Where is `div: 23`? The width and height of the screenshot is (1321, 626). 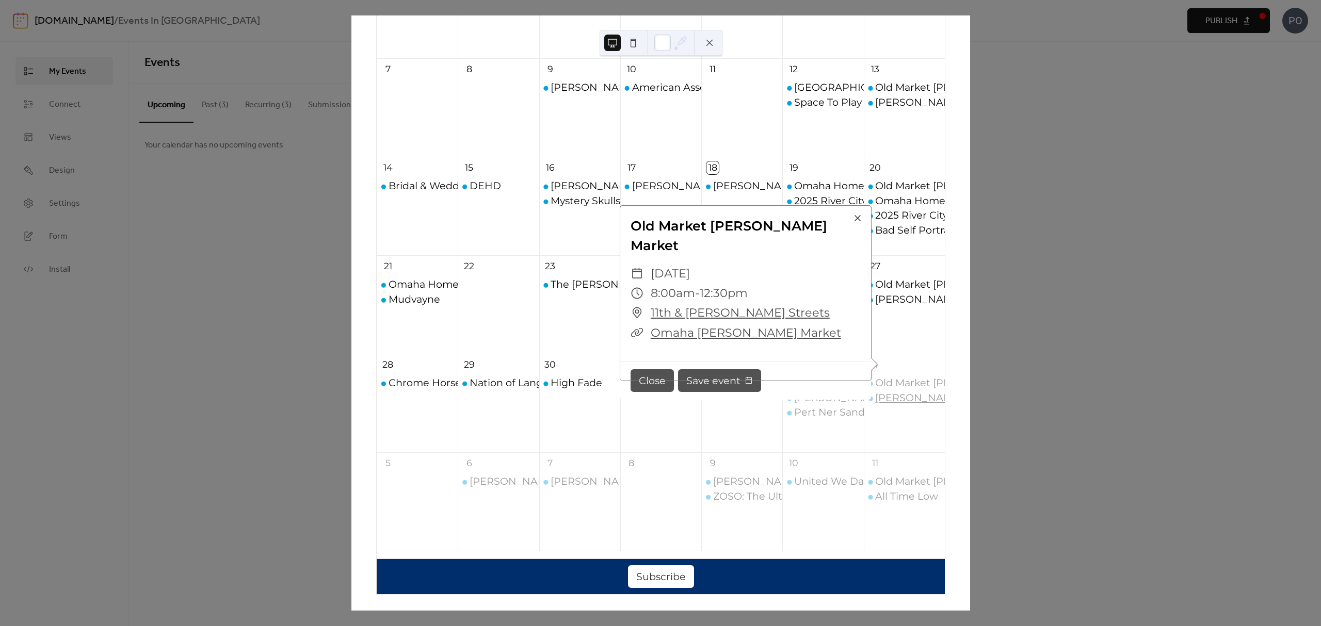
div: 23 is located at coordinates (550, 266).